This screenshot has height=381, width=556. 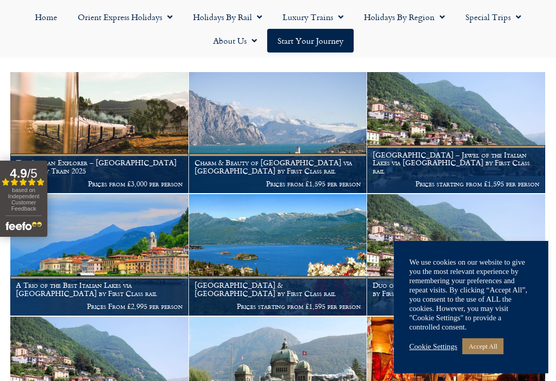 What do you see at coordinates (278, 29) in the screenshot?
I see `nav: Menu` at bounding box center [278, 29].